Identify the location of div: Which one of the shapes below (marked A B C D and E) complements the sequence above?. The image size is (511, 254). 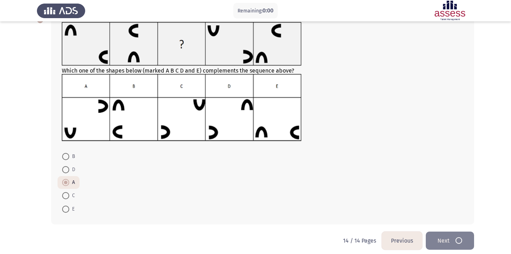
(262, 70).